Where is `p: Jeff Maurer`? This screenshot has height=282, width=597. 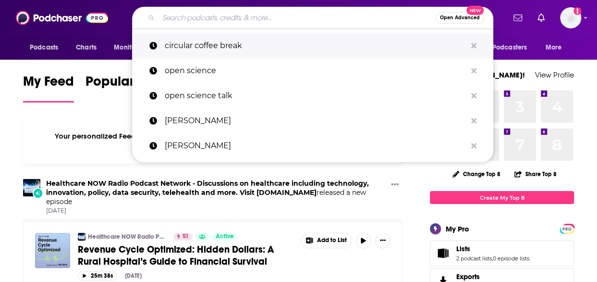
p: Jeff Maurer is located at coordinates (316, 146).